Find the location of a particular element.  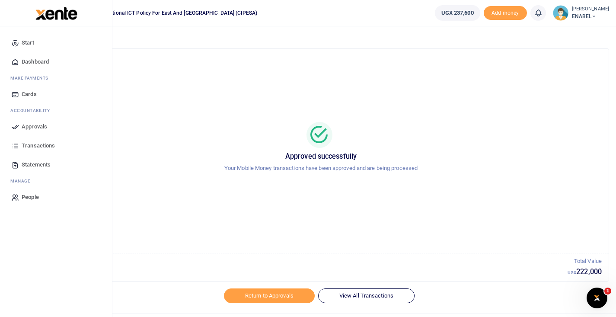

span: anage is located at coordinates (22, 181).